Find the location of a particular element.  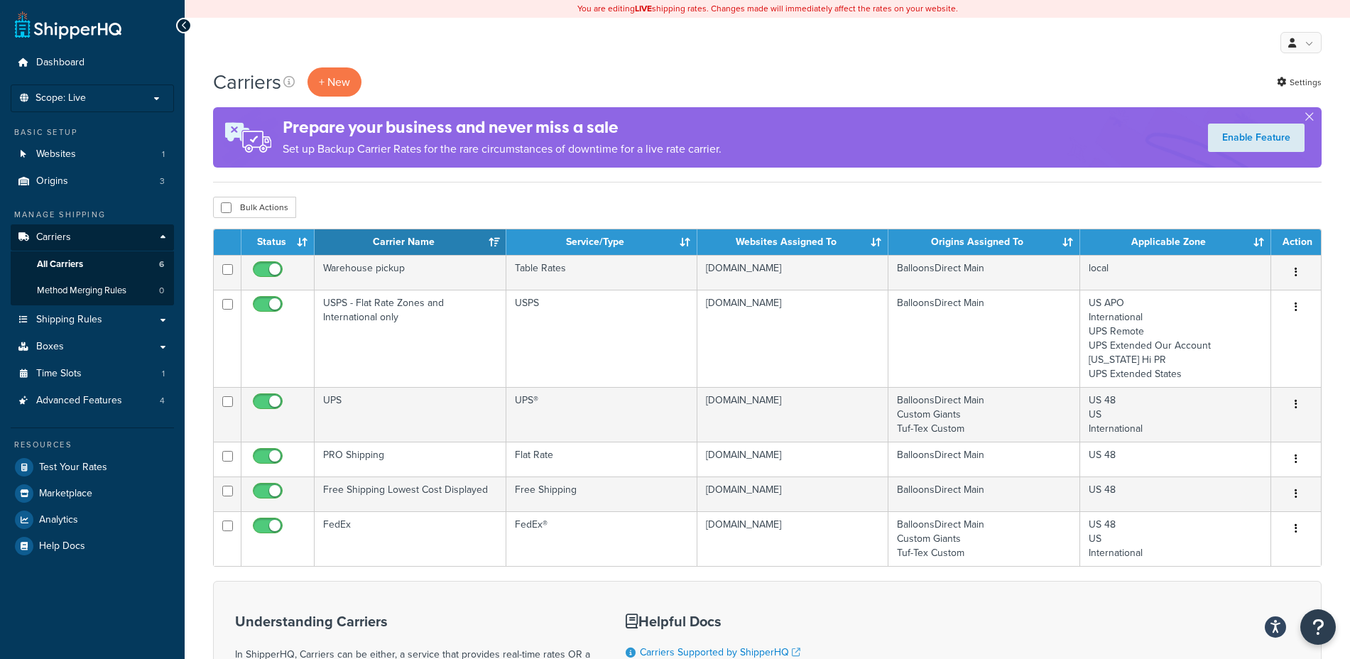

li: Boxes is located at coordinates (92, 347).